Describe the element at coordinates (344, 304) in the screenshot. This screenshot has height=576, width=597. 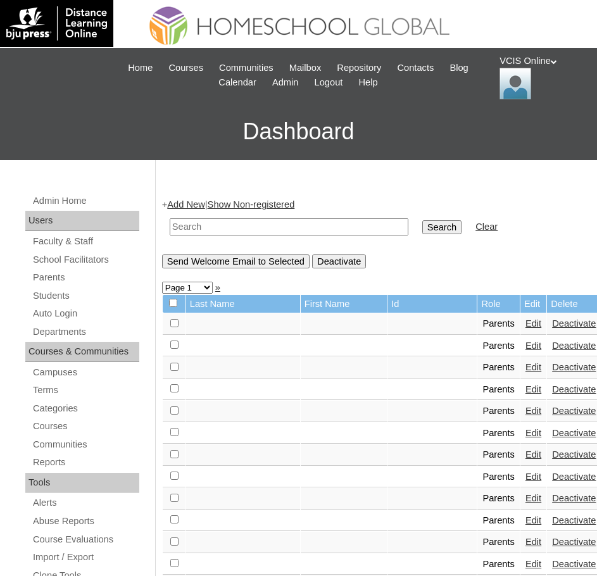
I see `td: First Name` at that location.